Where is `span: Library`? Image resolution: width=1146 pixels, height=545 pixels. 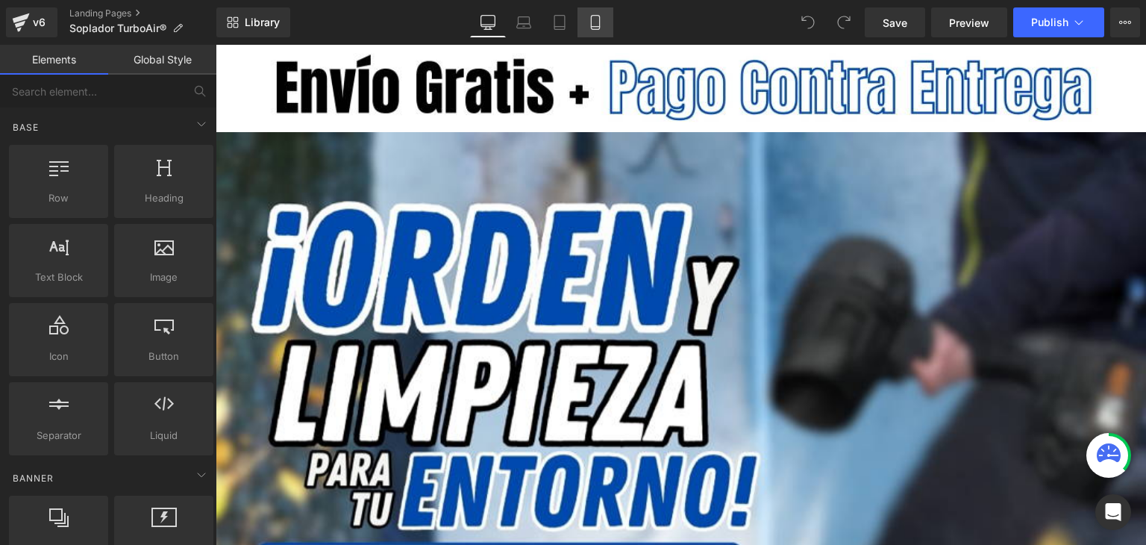 span: Library is located at coordinates (262, 22).